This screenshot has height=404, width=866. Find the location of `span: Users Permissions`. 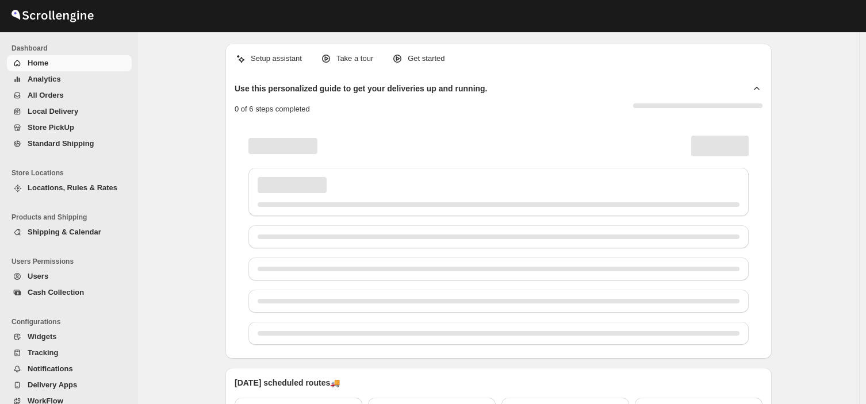

span: Users Permissions is located at coordinates (72, 262).